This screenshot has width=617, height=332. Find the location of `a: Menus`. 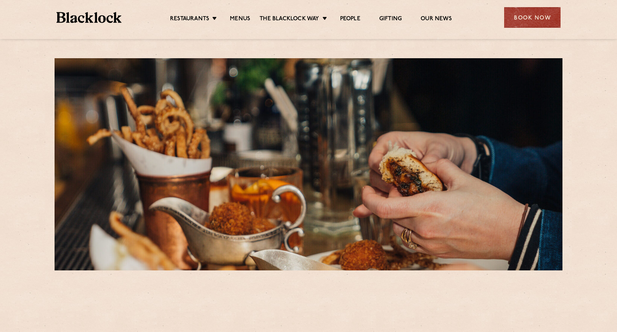

a: Menus is located at coordinates (240, 20).